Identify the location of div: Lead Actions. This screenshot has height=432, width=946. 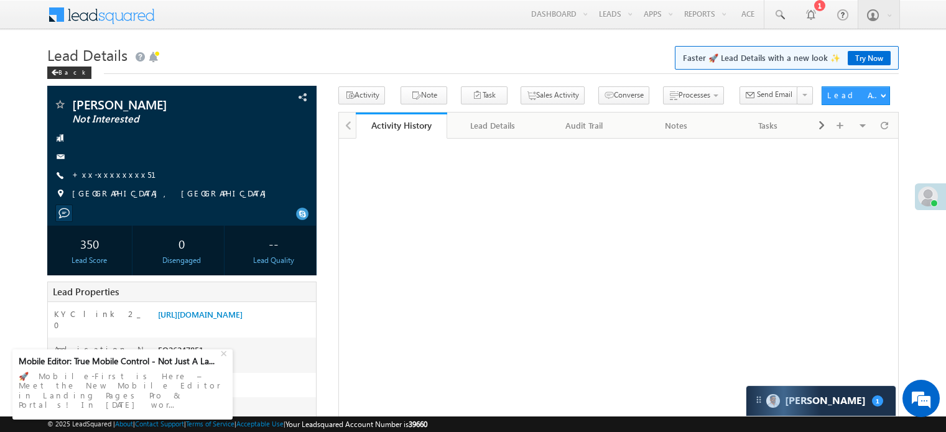
(854, 95).